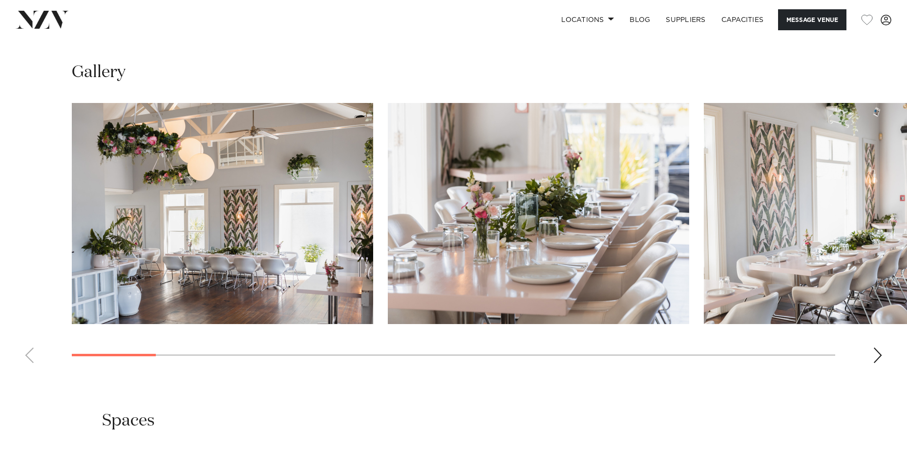  Describe the element at coordinates (222, 213) in the screenshot. I see `swiper-slide: 1 / 22` at that location.